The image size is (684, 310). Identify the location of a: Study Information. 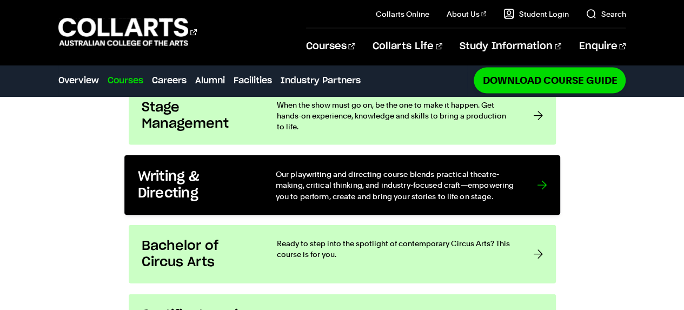
(510, 46).